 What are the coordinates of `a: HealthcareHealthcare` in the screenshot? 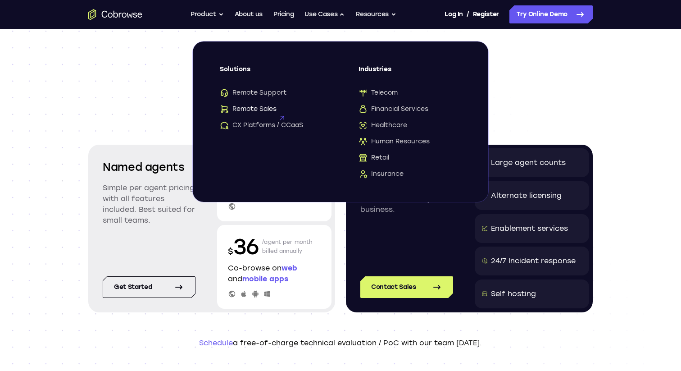 It's located at (410, 125).